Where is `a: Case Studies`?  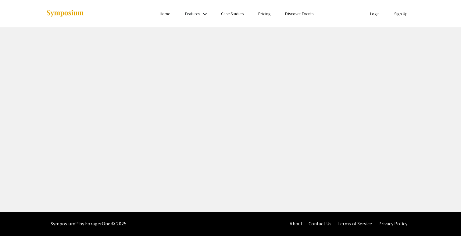 a: Case Studies is located at coordinates (232, 14).